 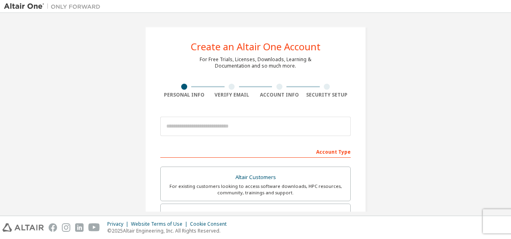 I want to click on div: Students, so click(x=255, y=214).